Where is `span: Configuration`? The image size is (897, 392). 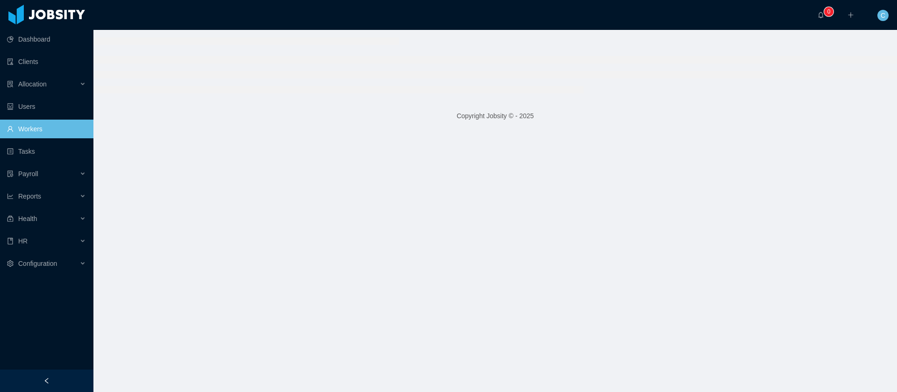
span: Configuration is located at coordinates (37, 264).